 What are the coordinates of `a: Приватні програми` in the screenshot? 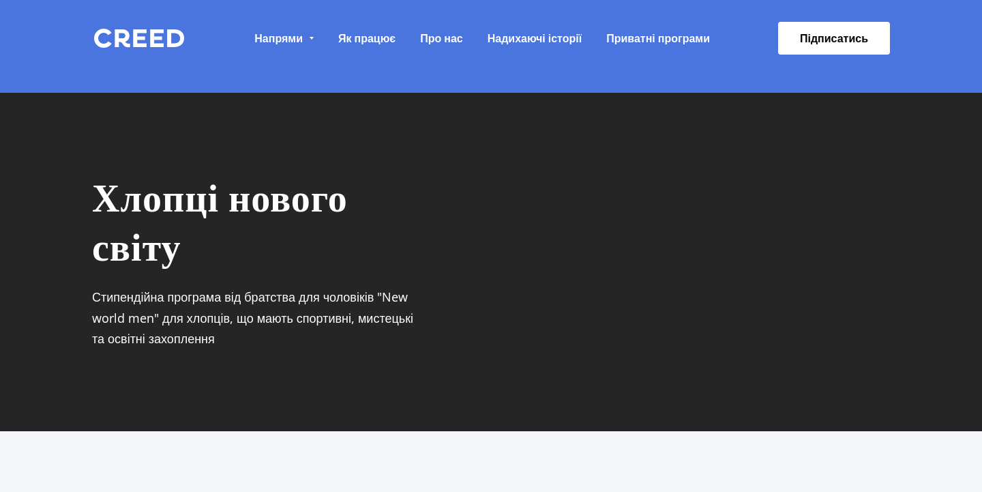 It's located at (658, 38).